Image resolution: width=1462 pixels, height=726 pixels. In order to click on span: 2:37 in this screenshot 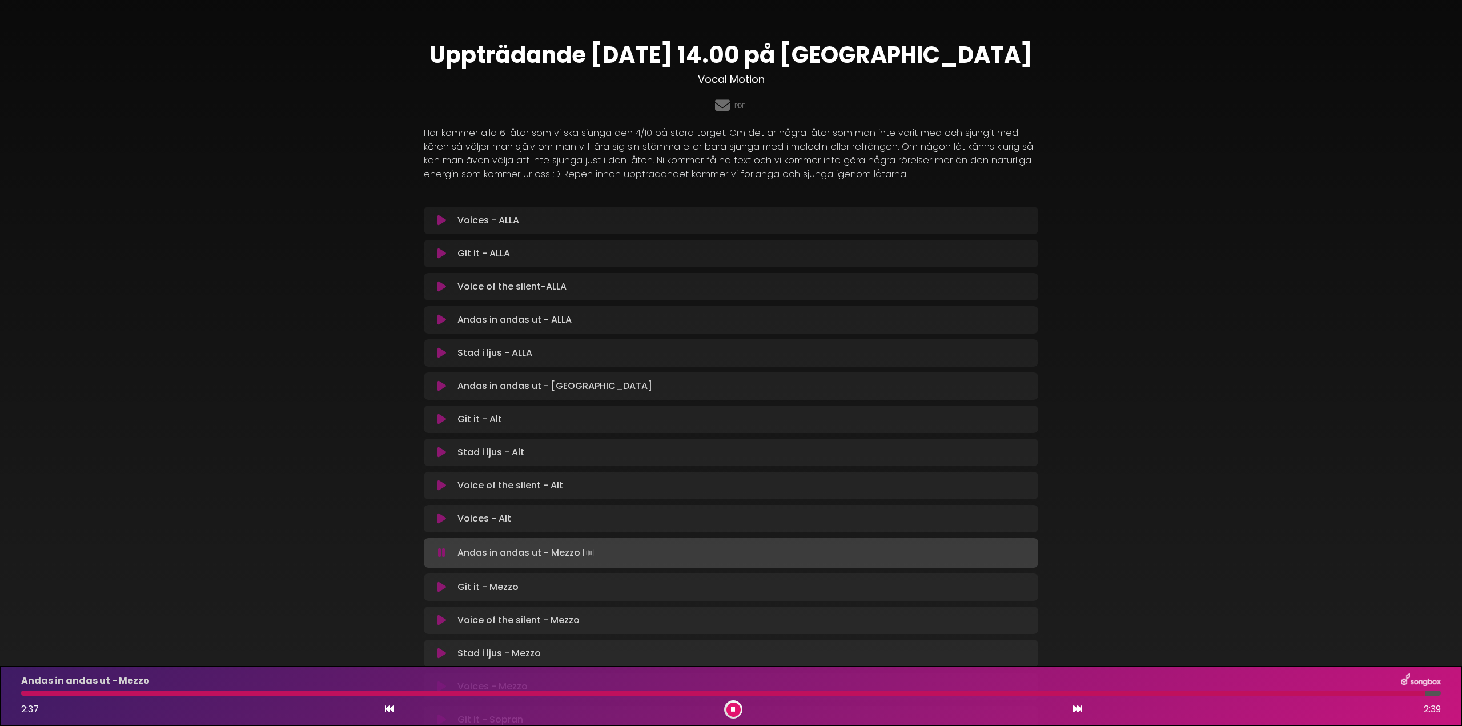, I will do `click(30, 709)`.